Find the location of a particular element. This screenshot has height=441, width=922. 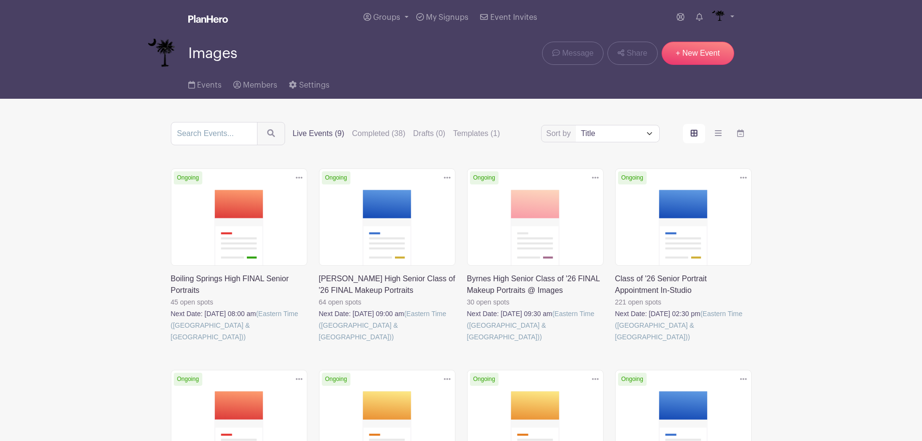

span: Event Invites is located at coordinates (514, 17).